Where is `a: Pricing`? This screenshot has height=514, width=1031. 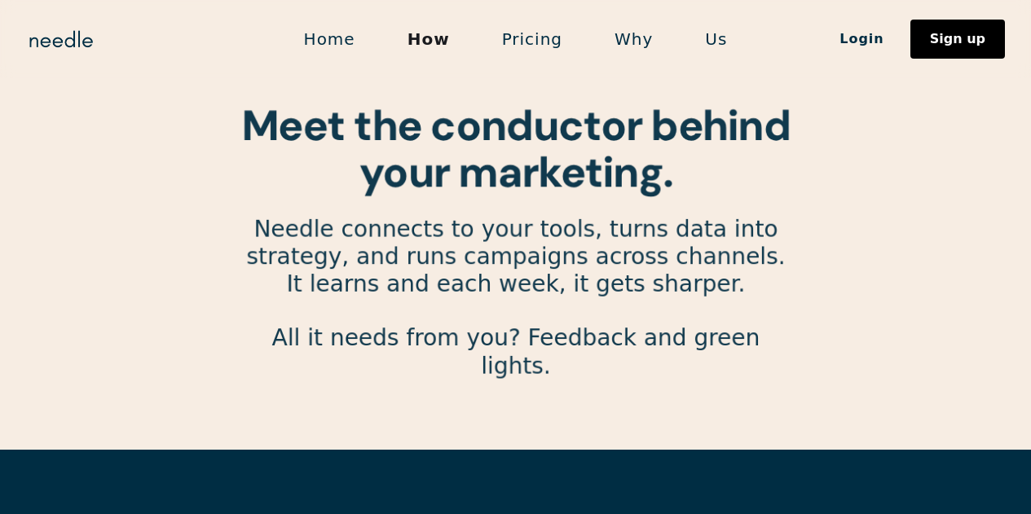 a: Pricing is located at coordinates (532, 39).